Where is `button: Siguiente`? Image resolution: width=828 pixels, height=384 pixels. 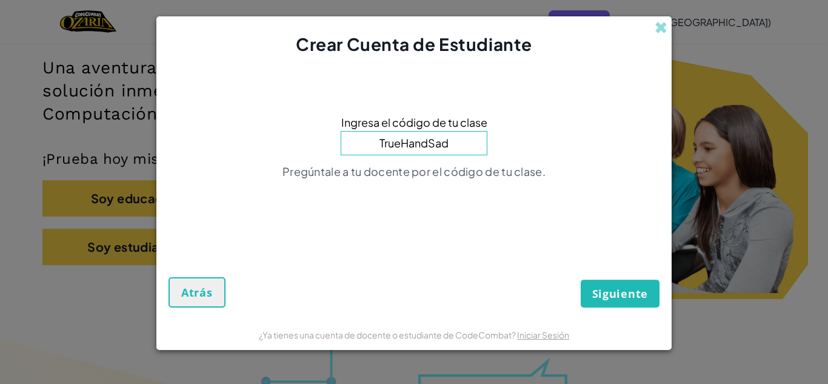 button: Siguiente is located at coordinates (620, 294).